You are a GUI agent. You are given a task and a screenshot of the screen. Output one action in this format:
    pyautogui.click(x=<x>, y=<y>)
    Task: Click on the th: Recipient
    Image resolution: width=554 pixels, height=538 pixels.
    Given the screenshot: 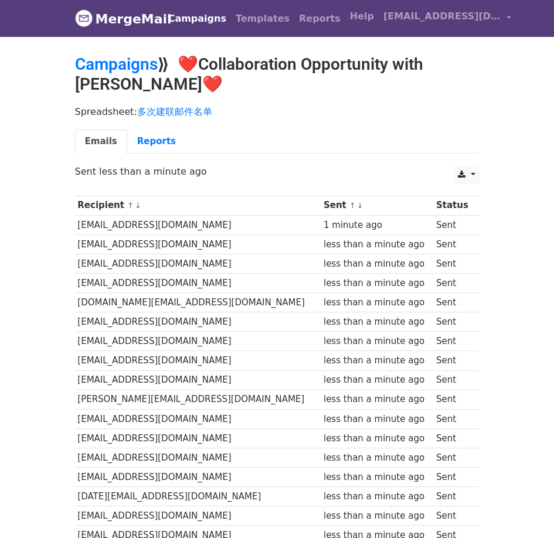 What is the action you would take?
    pyautogui.click(x=198, y=205)
    